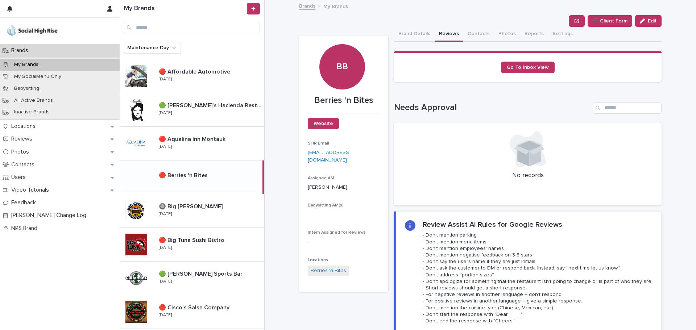  I want to click on button: Photos, so click(507, 34).